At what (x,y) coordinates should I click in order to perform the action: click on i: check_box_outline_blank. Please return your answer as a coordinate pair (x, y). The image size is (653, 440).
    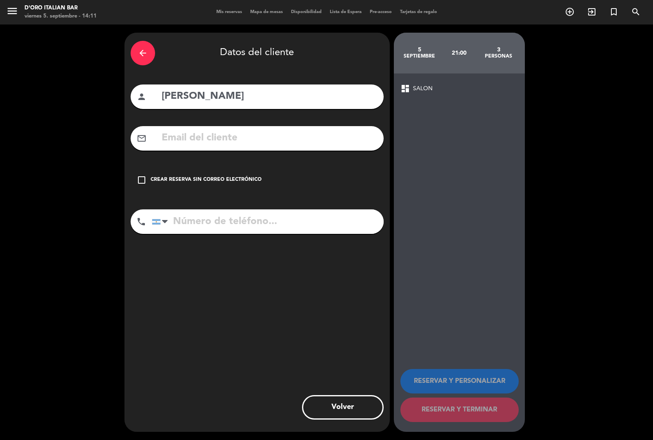
    Looking at the image, I should click on (142, 180).